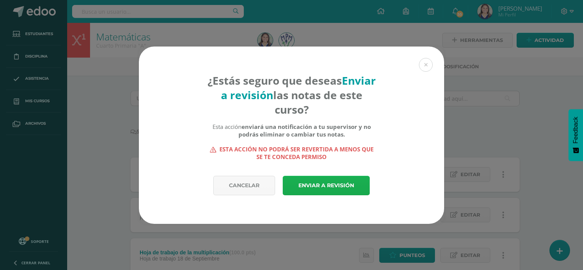  Describe the element at coordinates (291, 95) in the screenshot. I see `h4: ¿Estás seguro que deseas las notas de este curso?` at that location.